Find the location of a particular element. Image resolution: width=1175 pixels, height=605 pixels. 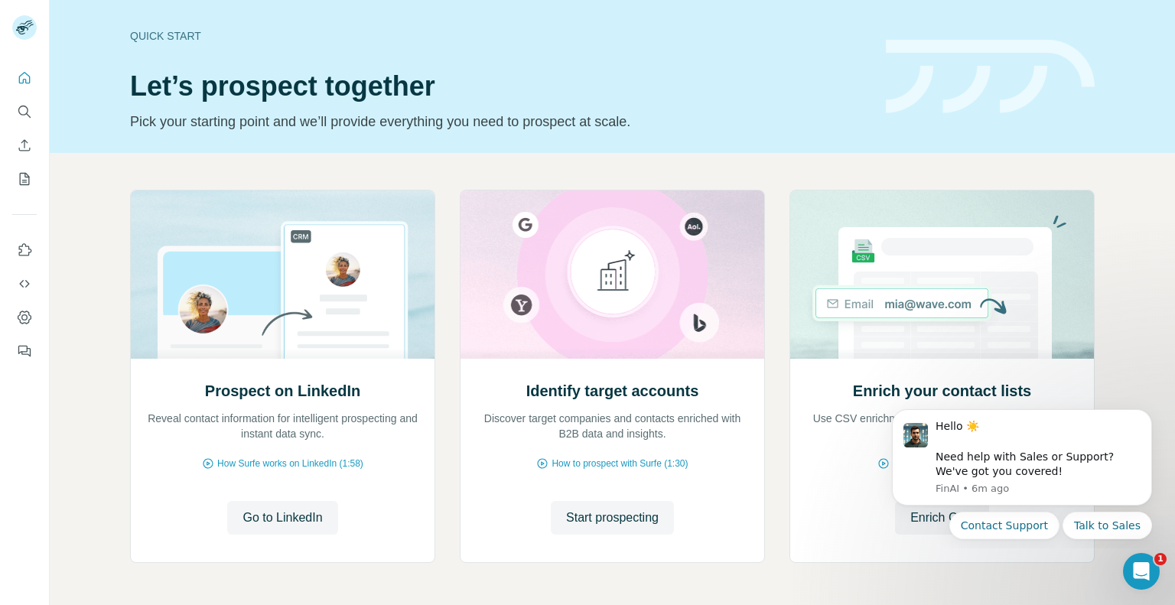

button: Use Surfe on LinkedIn is located at coordinates (24, 250).